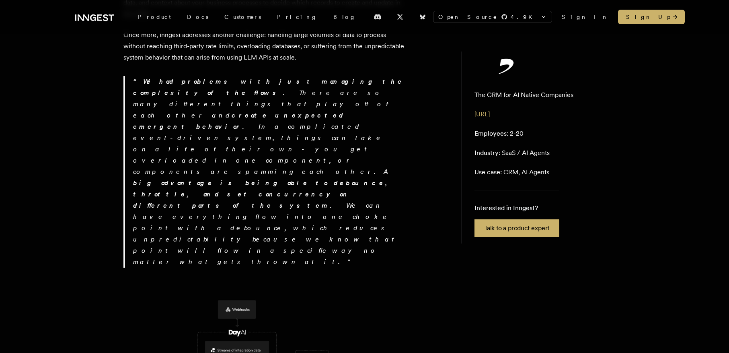  What do you see at coordinates (499, 134) in the screenshot?
I see `p: 2-20` at bounding box center [499, 134].